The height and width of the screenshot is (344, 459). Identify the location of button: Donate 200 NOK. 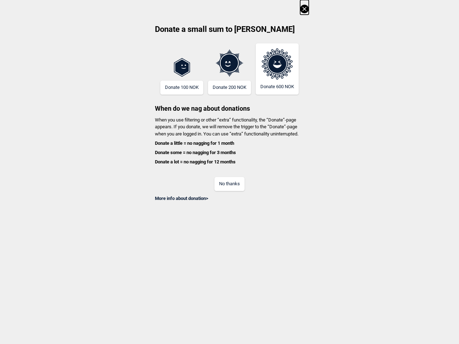
(229, 87).